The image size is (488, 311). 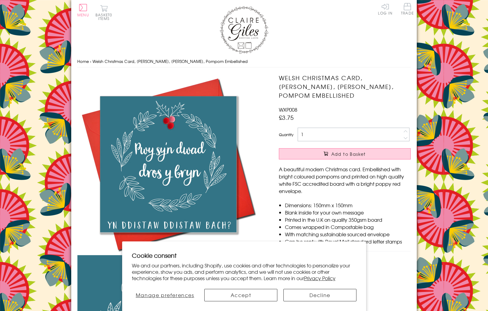 What do you see at coordinates (83, 10) in the screenshot?
I see `button: Menu` at bounding box center [83, 10].